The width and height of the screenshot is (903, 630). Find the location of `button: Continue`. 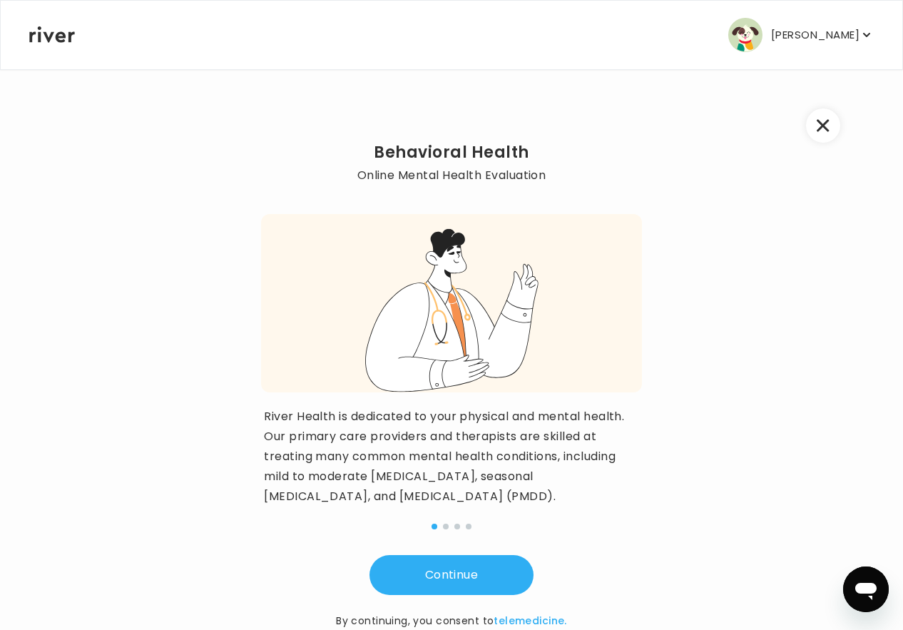

button: Continue is located at coordinates (451, 575).